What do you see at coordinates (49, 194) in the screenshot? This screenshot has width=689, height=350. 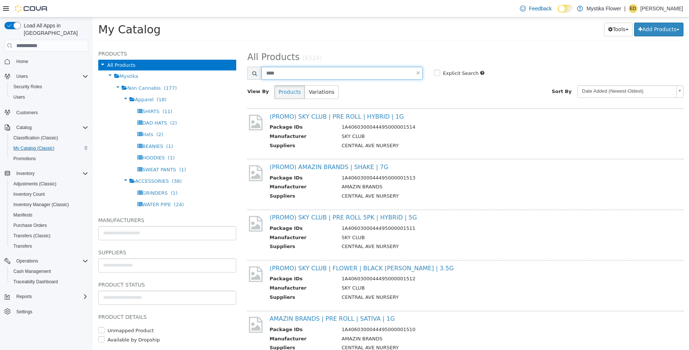 I see `span: Inventory Count` at bounding box center [49, 194].